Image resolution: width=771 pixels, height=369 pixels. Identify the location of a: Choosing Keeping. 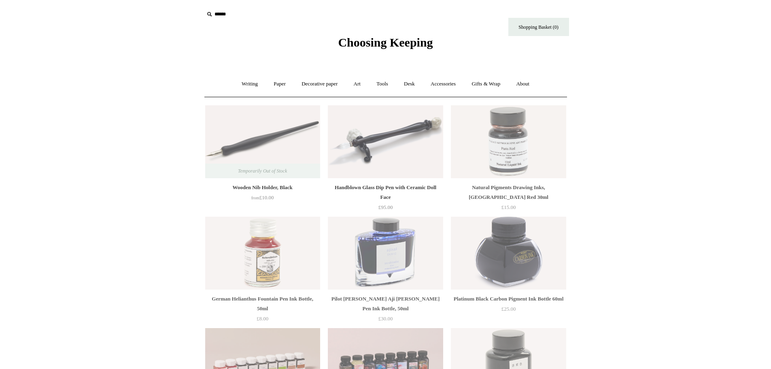
(385, 45).